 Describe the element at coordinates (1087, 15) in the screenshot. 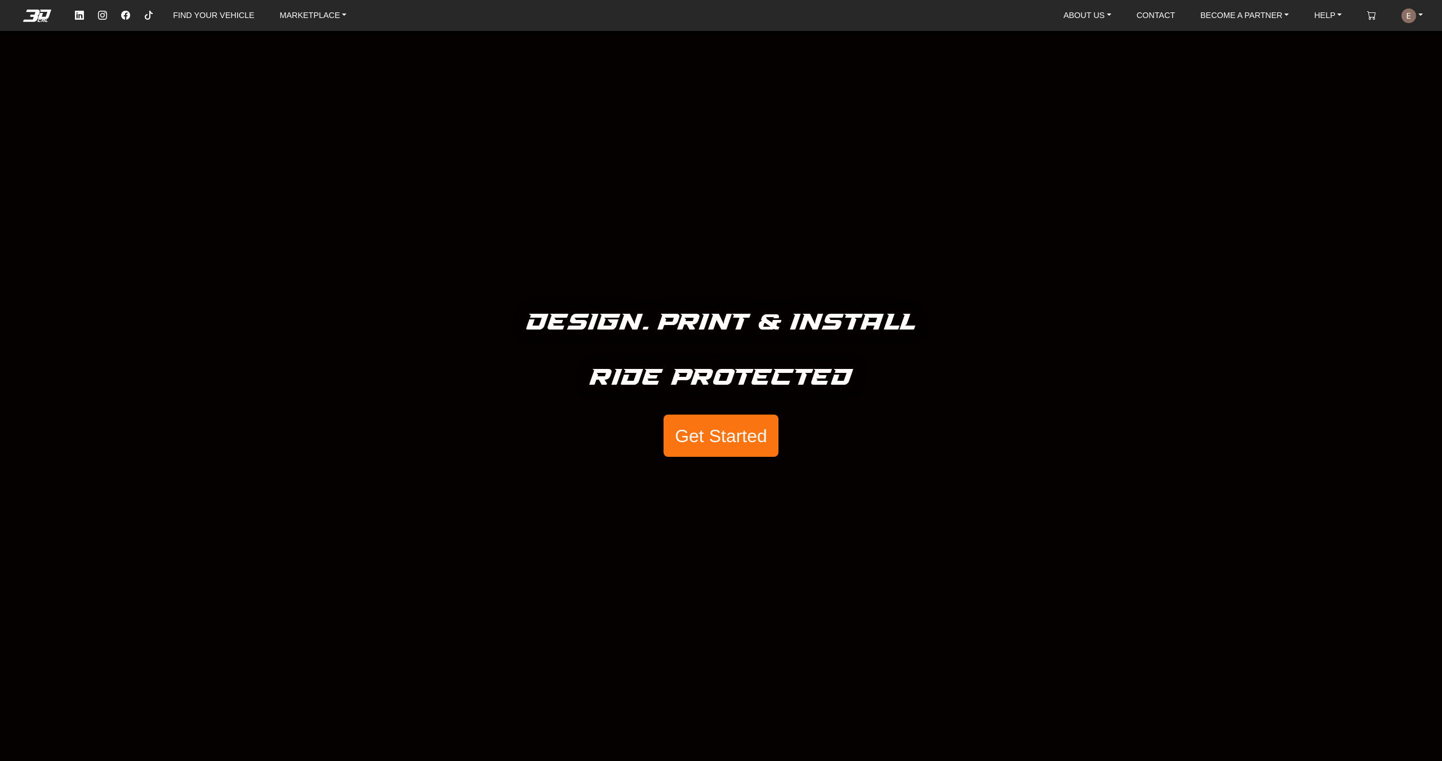

I see `a: ABOUT US` at that location.